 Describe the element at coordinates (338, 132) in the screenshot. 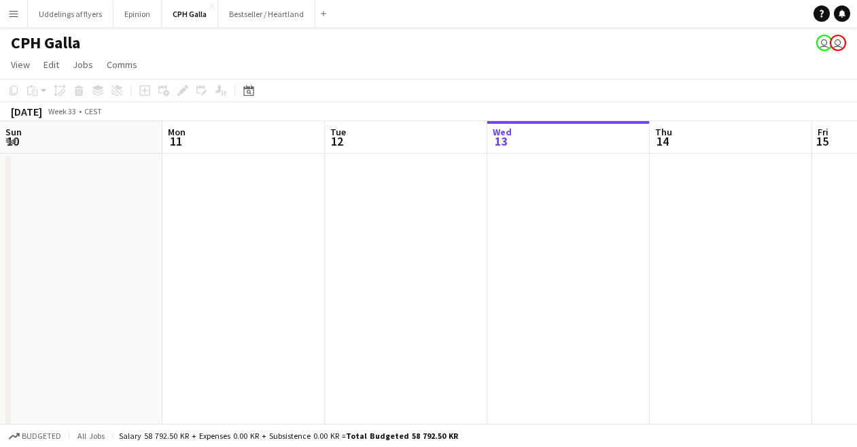

I see `span: Tue` at that location.